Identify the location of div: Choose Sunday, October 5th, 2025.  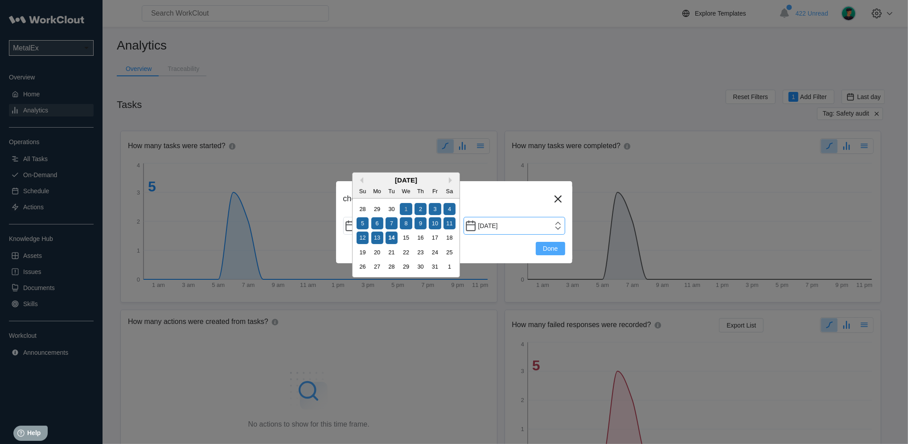
(363, 223).